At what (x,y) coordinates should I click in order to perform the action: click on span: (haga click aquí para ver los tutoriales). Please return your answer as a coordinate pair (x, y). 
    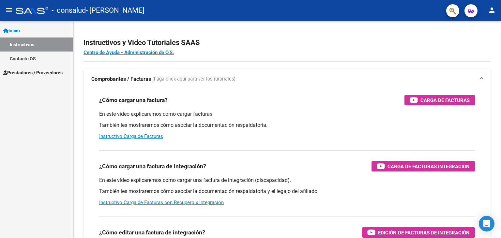
    Looking at the image, I should click on (194, 79).